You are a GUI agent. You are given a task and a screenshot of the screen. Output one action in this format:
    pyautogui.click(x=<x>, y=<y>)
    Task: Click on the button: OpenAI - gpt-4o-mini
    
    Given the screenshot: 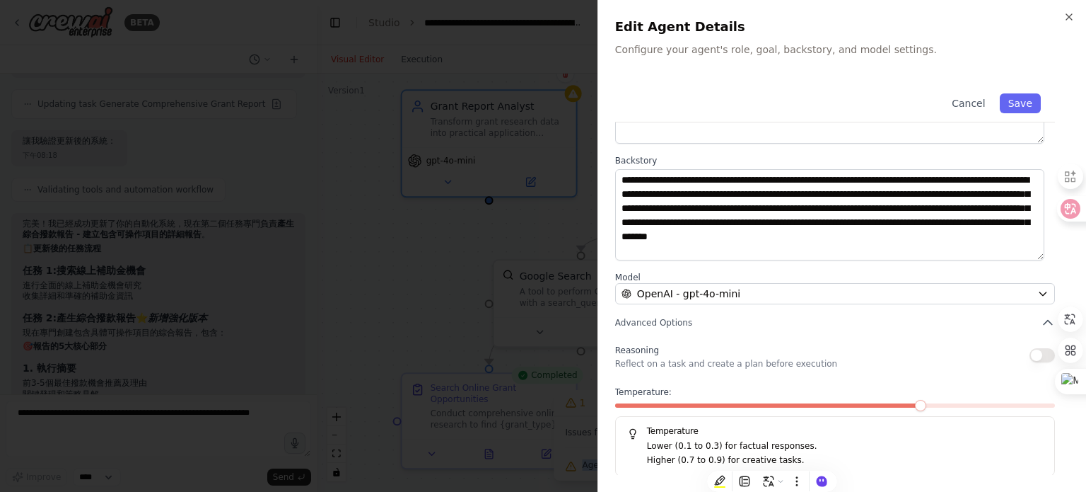 What is the action you would take?
    pyautogui.click(x=835, y=294)
    